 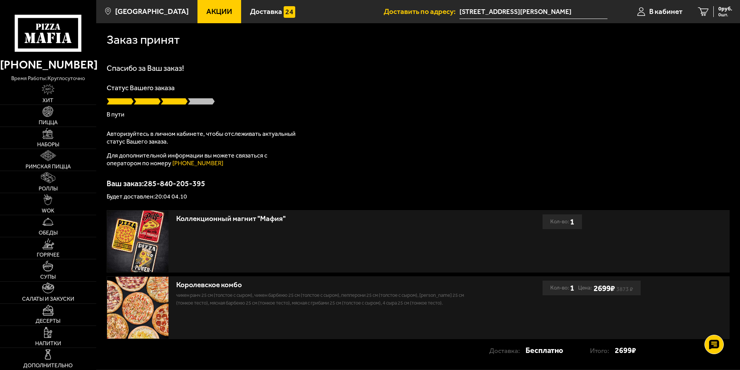 What do you see at coordinates (48, 123) in the screenshot?
I see `span: Пицца` at bounding box center [48, 123].